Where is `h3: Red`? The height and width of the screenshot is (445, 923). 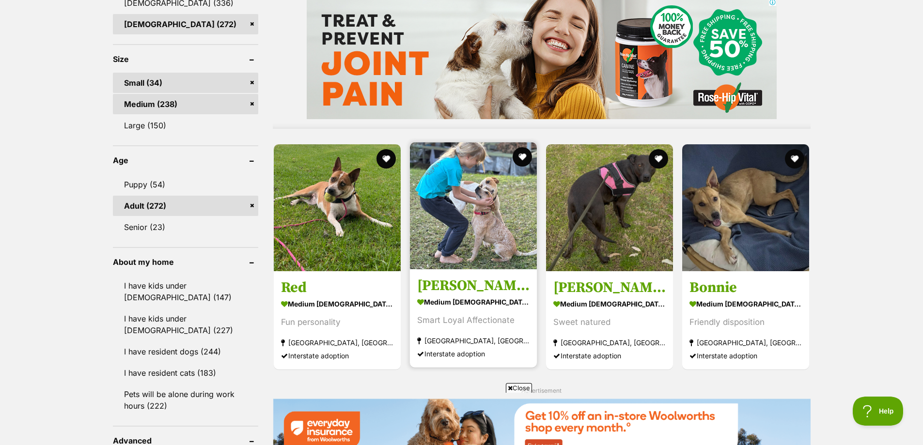 h3: Red is located at coordinates (337, 288).